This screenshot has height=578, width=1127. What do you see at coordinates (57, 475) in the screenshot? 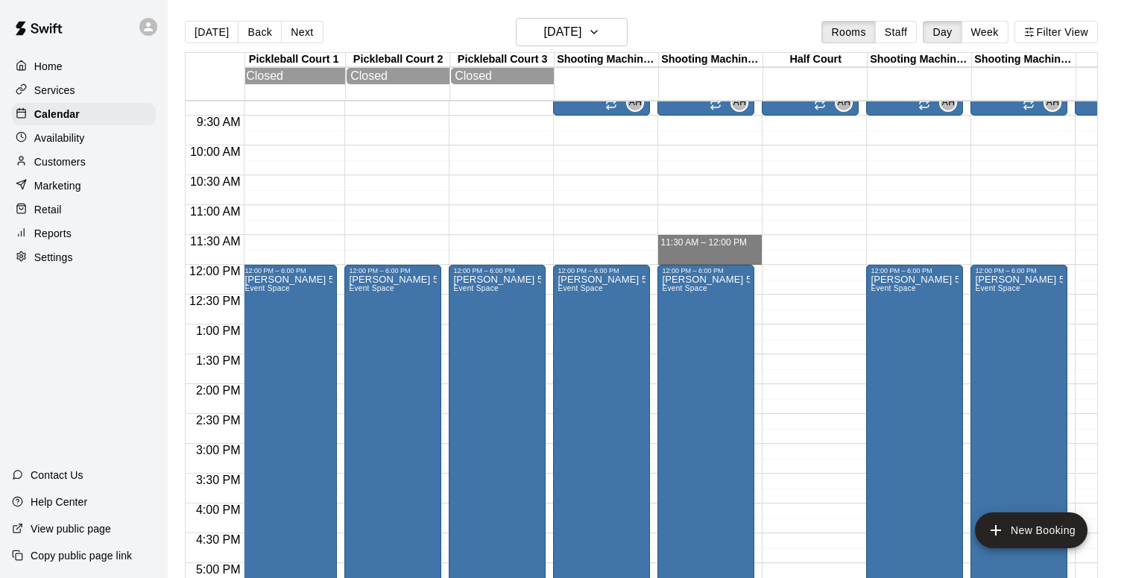
I see `p: Contact Us` at bounding box center [57, 475].